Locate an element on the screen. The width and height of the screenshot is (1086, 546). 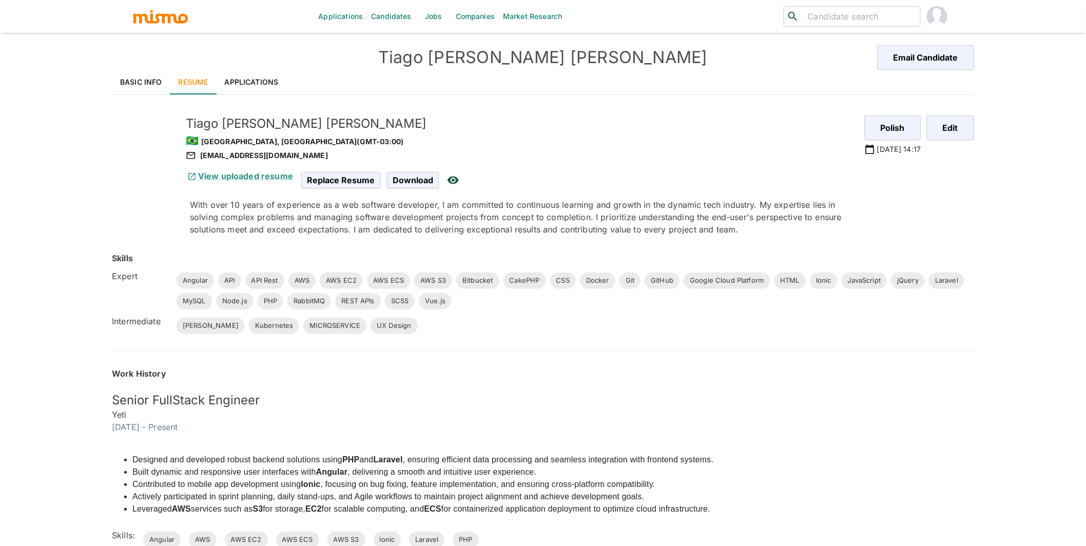
img: bn407eozdtmzyc5f31cju8eljfqy is located at coordinates (143, 146).